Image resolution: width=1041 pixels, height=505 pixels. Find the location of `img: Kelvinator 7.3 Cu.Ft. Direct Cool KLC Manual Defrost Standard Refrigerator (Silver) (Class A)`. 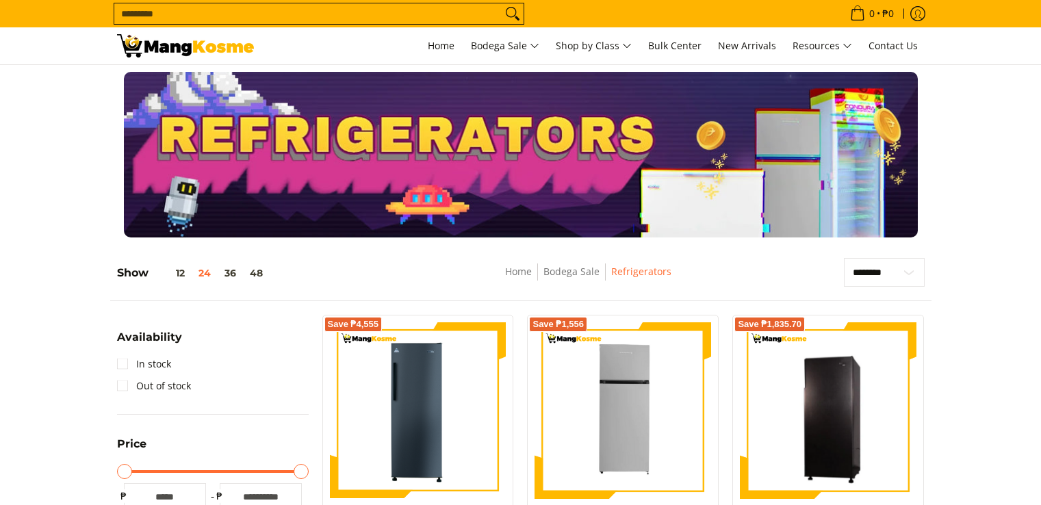

img: Kelvinator 7.3 Cu.Ft. Direct Cool KLC Manual Defrost Standard Refrigerator (Silver) (Class A) is located at coordinates (623, 411).